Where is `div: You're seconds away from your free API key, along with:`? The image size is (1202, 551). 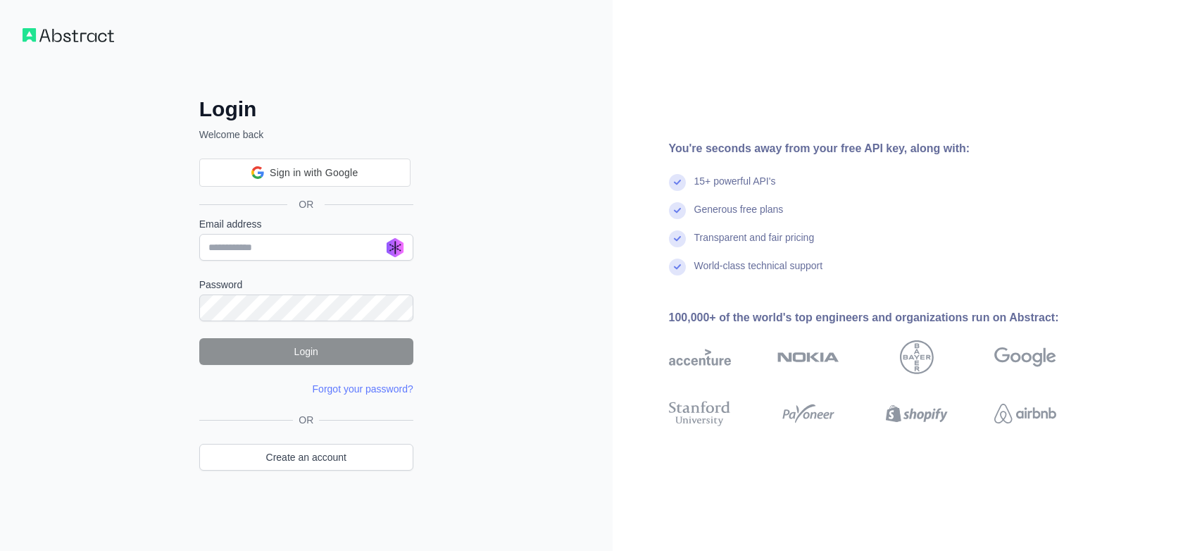 div: You're seconds away from your free API key, along with: is located at coordinates (885, 149).